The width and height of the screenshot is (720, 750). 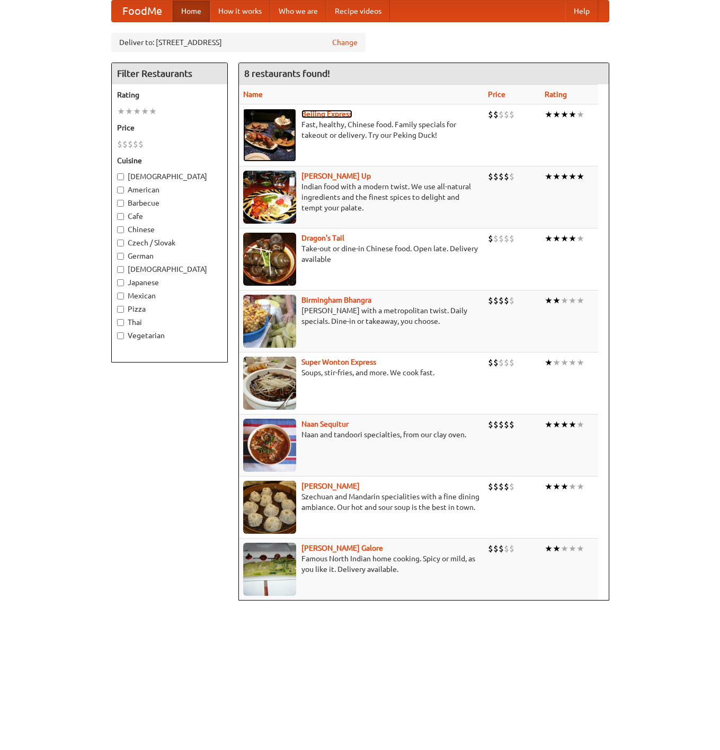 I want to click on input: Barbecue, so click(x=120, y=203).